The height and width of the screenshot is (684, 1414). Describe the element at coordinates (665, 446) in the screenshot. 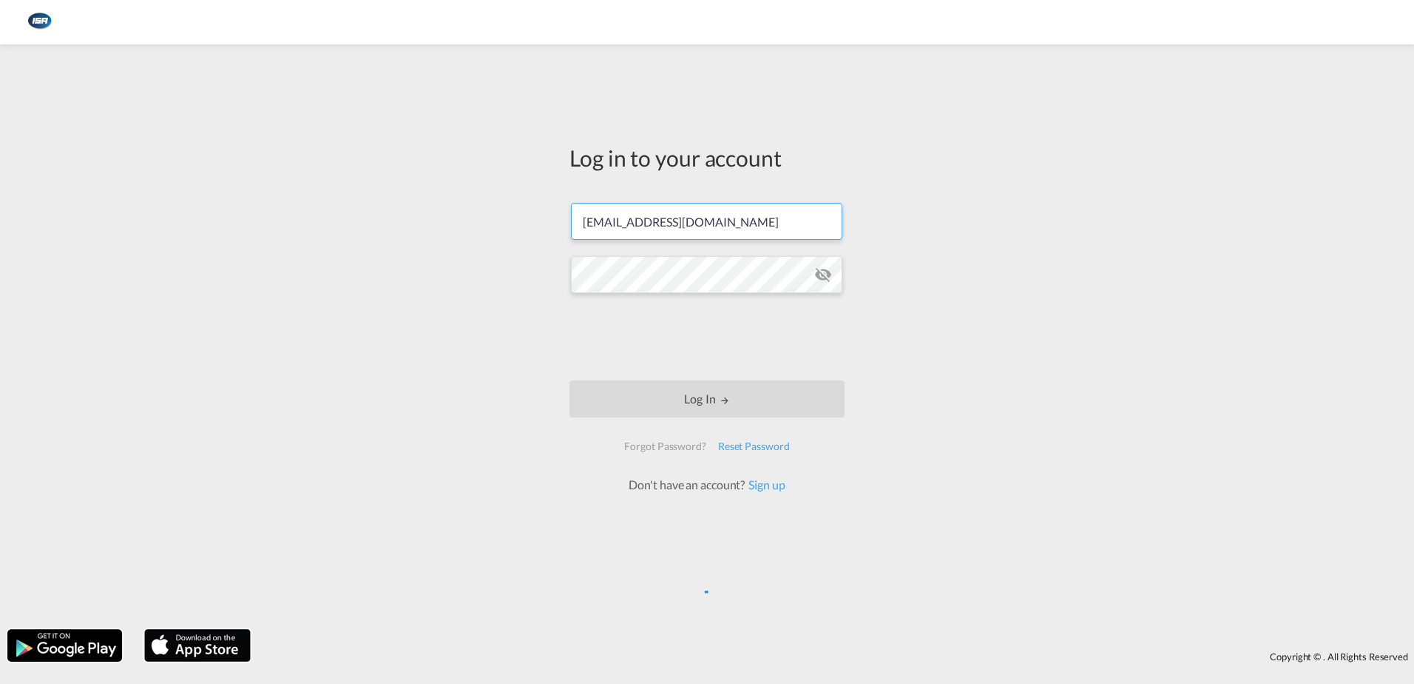

I see `div: Forgot Password?` at that location.